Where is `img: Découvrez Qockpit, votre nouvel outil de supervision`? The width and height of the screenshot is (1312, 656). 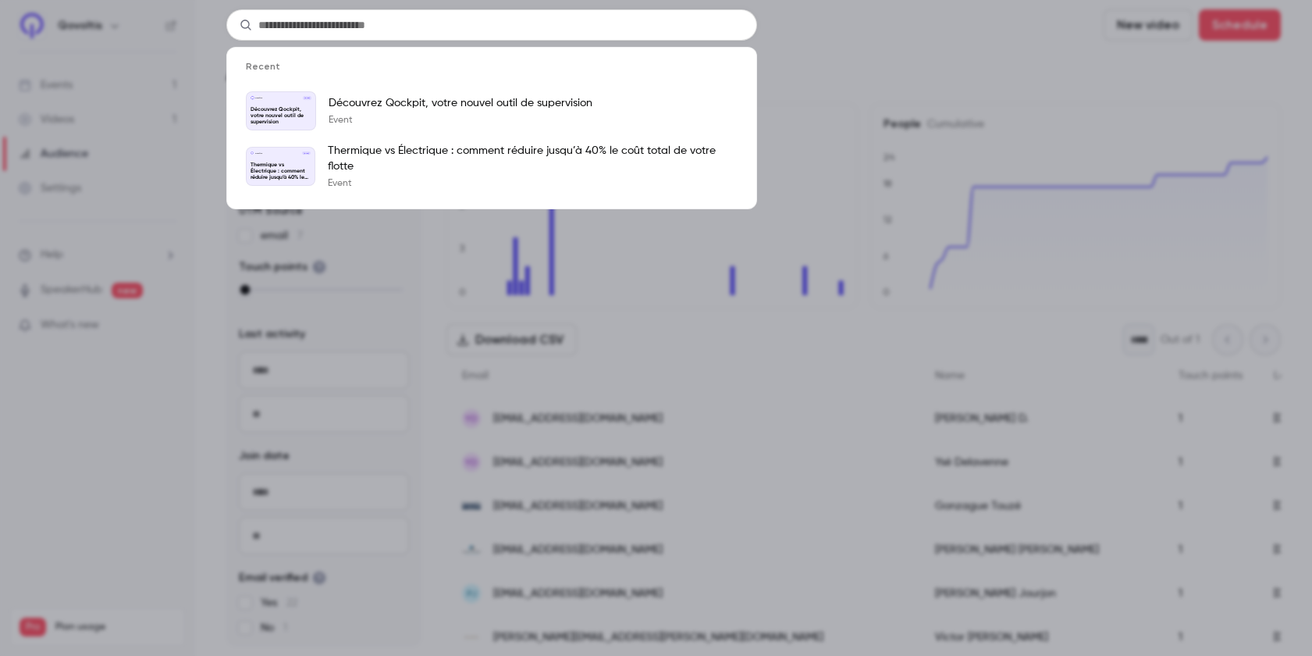 img: Découvrez Qockpit, votre nouvel outil de supervision is located at coordinates (252, 98).